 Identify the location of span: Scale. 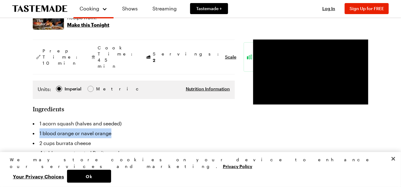
(230, 57).